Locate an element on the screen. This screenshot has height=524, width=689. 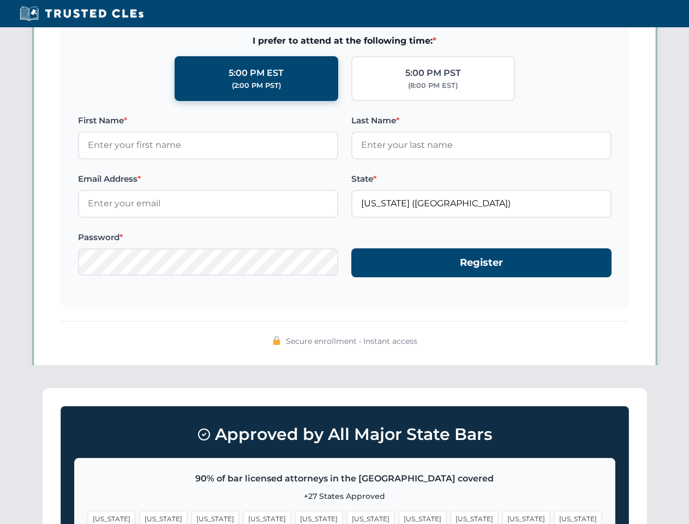
input: Enter your email is located at coordinates (208, 203).